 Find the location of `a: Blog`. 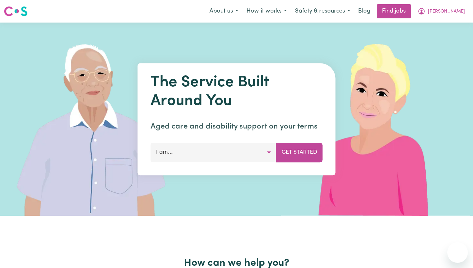

a: Blog is located at coordinates (364, 11).